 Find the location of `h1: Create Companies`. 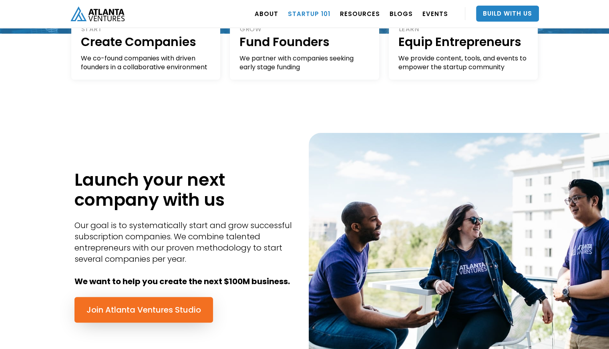

h1: Create Companies is located at coordinates (146, 42).